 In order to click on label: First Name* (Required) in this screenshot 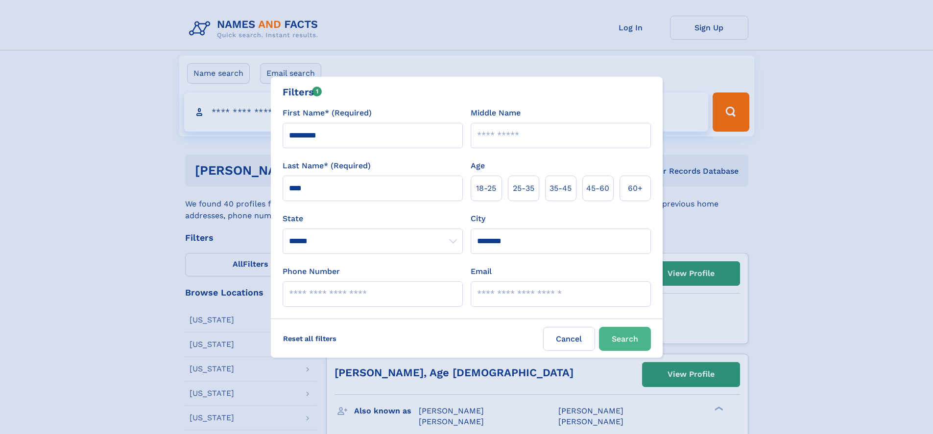, I will do `click(327, 113)`.